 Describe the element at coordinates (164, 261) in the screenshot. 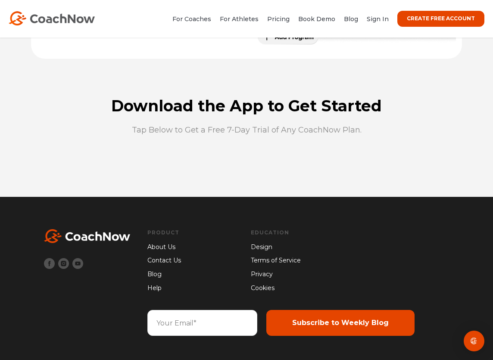

I see `a: Contact Us` at that location.